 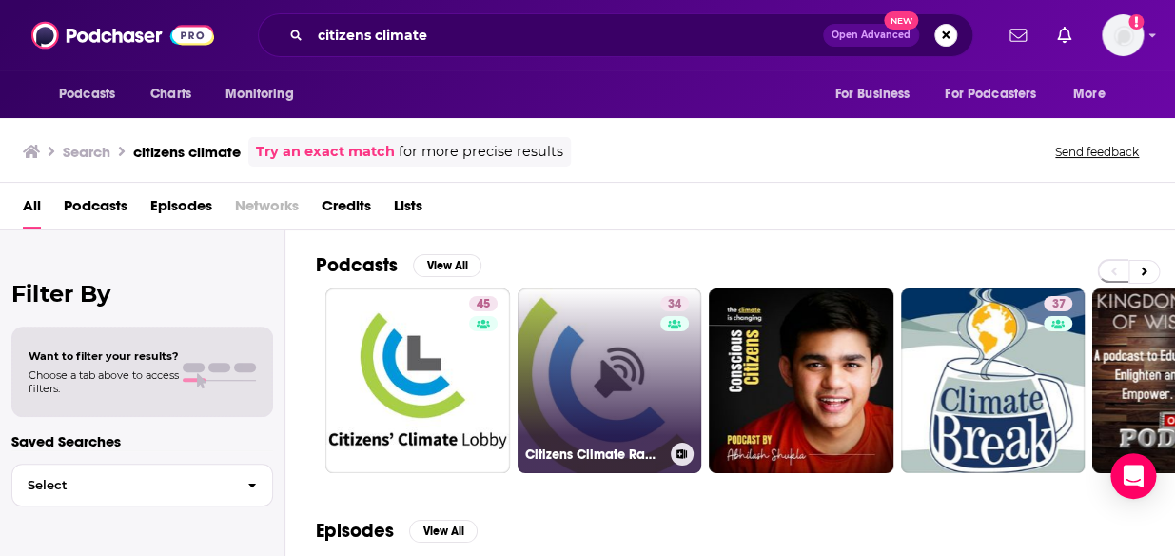 I want to click on div: Open Intercom Messenger, so click(x=1133, y=476).